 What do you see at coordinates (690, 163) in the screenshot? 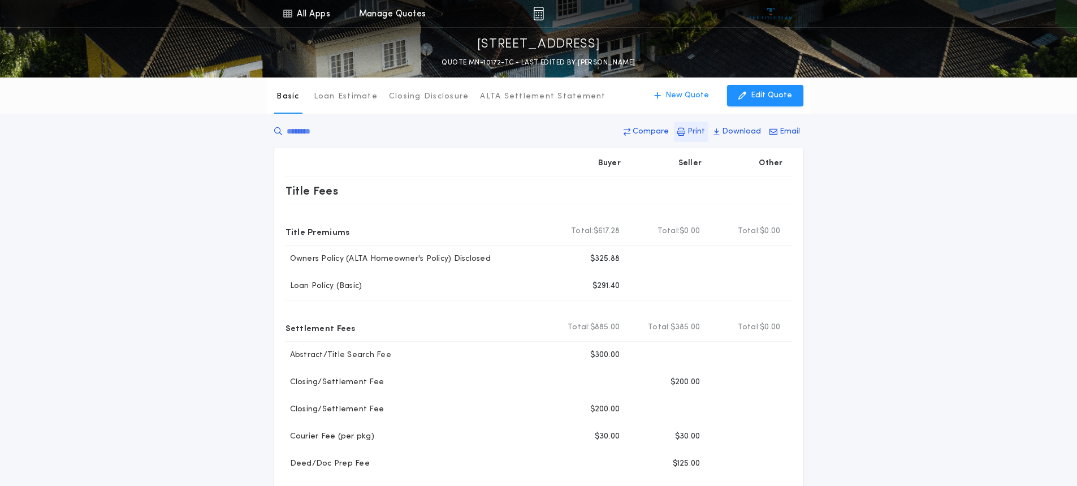
I see `p: Seller` at bounding box center [690, 163].